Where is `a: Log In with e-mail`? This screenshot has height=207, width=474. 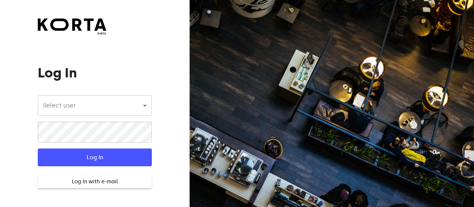 a: Log In with e-mail is located at coordinates (94, 182).